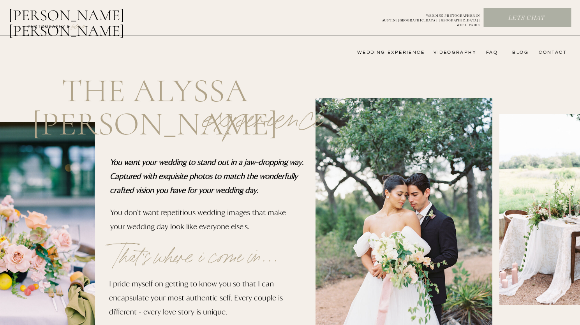 The height and width of the screenshot is (325, 580). Describe the element at coordinates (385, 53) in the screenshot. I see `nav: wedding experience` at that location.